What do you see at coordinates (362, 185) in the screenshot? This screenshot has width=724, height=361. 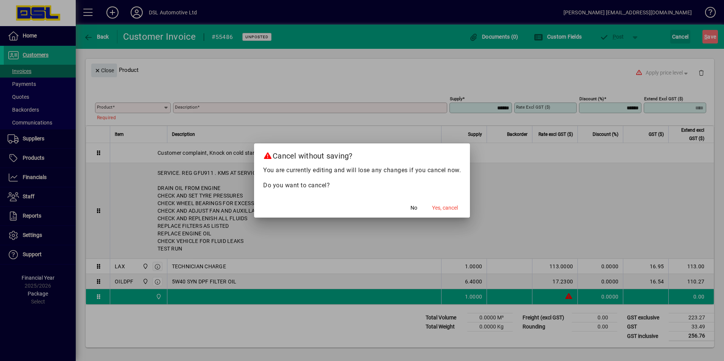 I see `p: Do you want to cancel?` at bounding box center [362, 185].